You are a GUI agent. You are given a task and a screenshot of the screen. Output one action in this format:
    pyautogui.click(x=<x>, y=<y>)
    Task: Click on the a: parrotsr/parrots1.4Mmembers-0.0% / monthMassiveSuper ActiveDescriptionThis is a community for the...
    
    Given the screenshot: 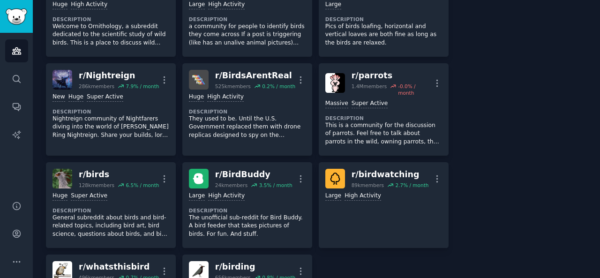 What is the action you would take?
    pyautogui.click(x=383, y=109)
    